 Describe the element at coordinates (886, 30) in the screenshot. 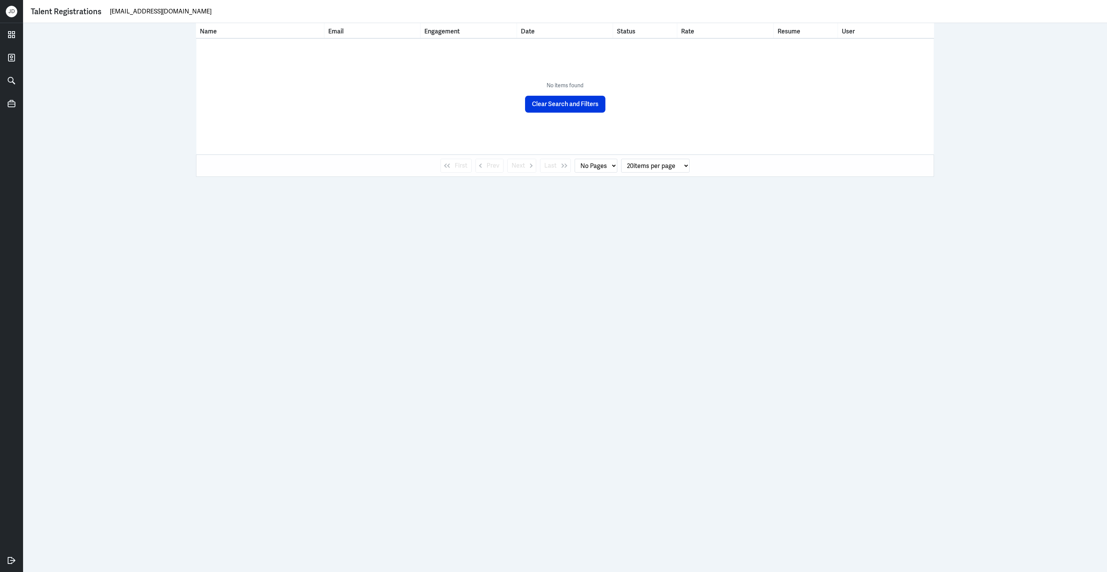

I see `th: User` at that location.